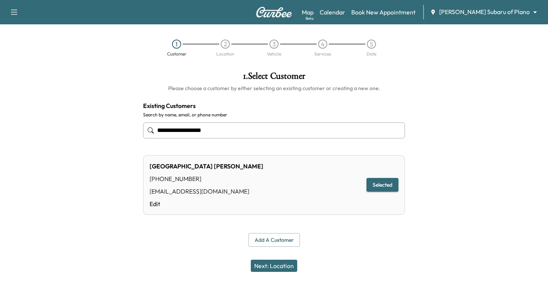  What do you see at coordinates (307, 12) in the screenshot?
I see `a: MapBeta` at bounding box center [307, 12].